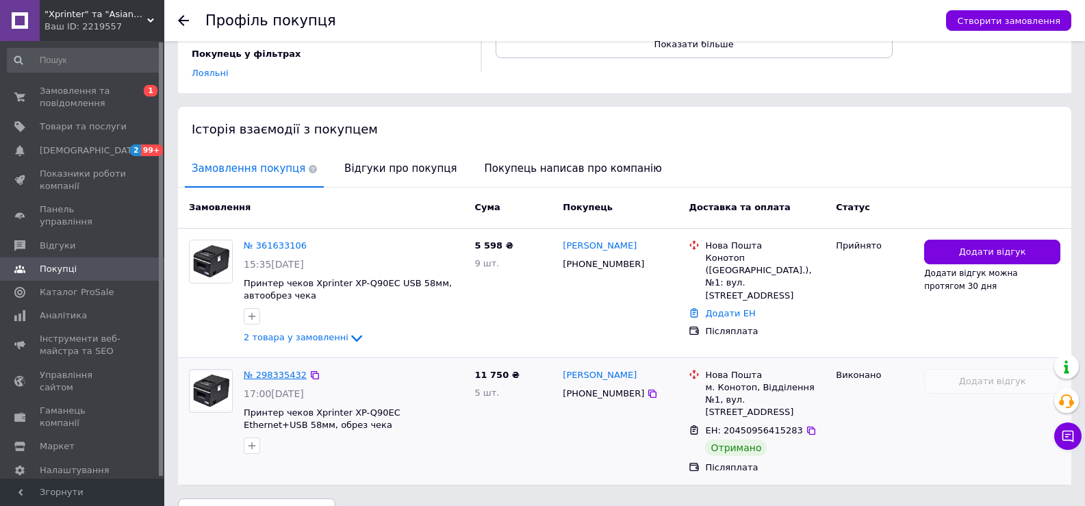 Image resolution: width=1085 pixels, height=506 pixels. What do you see at coordinates (853, 207) in the screenshot?
I see `span: Статус` at bounding box center [853, 207].